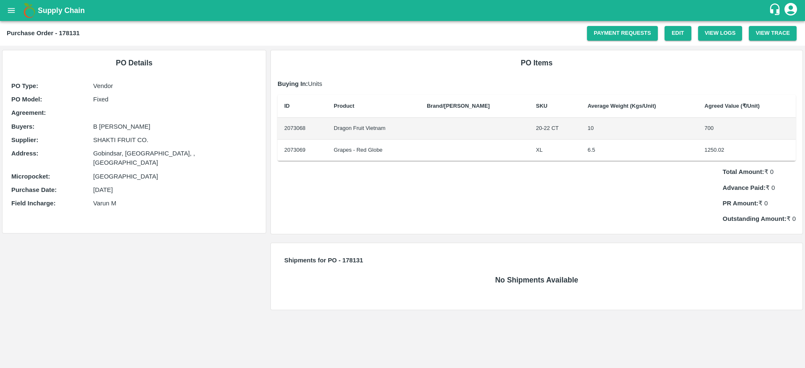  What do you see at coordinates (374, 151) in the screenshot?
I see `td: Grapes - Red Globe` at bounding box center [374, 151].